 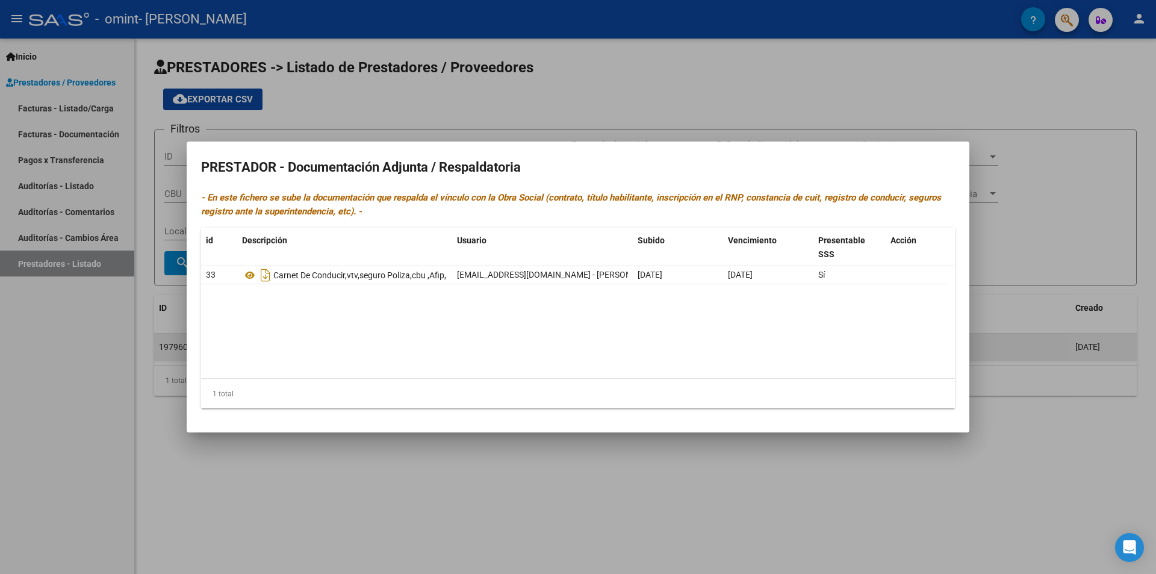 What do you see at coordinates (571, 204) in the screenshot?
I see `i: - En este fichero se sube la documentación que respalda el vínculo con la Obra Social (contrato, ...` at bounding box center [571, 204].